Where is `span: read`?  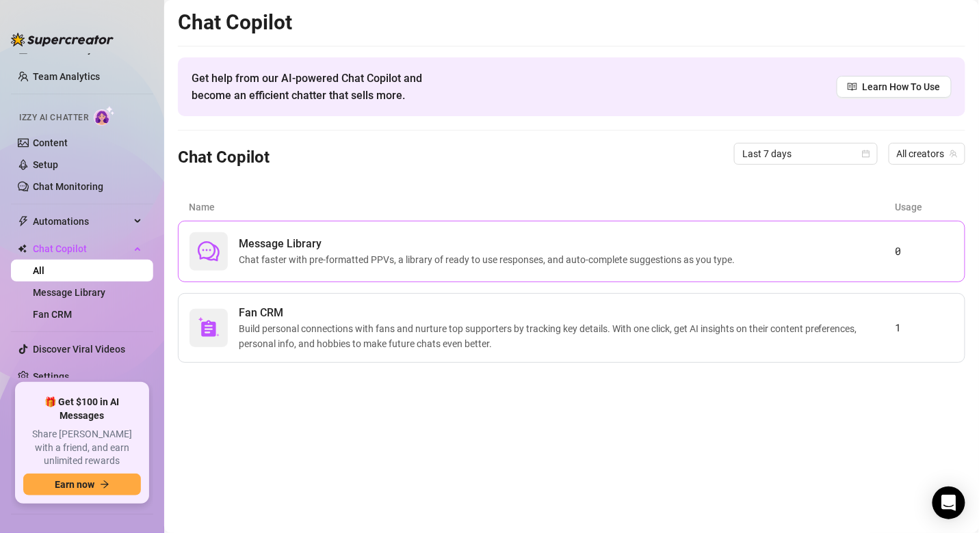
span: read is located at coordinates (852, 87).